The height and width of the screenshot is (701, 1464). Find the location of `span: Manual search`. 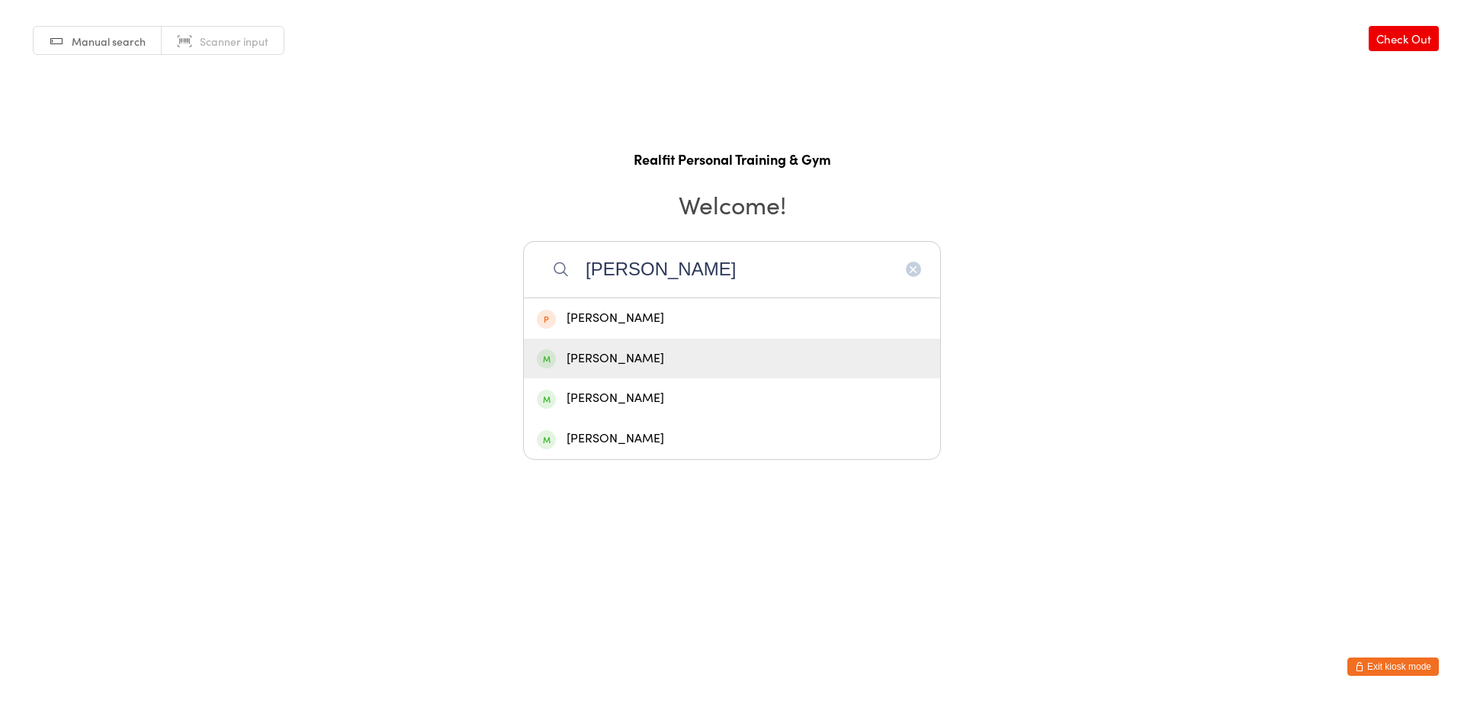

span: Manual search is located at coordinates (108, 41).